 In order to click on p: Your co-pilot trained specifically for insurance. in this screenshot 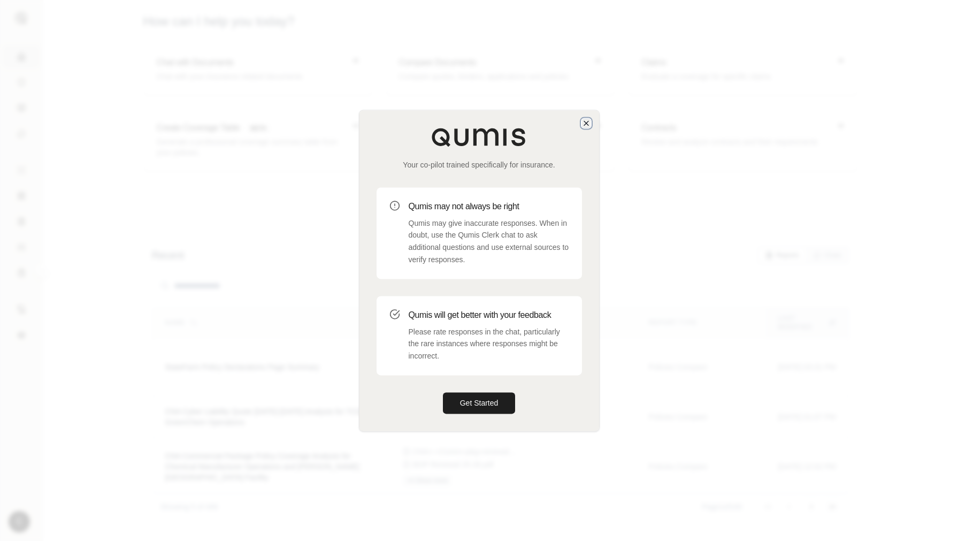, I will do `click(479, 165)`.